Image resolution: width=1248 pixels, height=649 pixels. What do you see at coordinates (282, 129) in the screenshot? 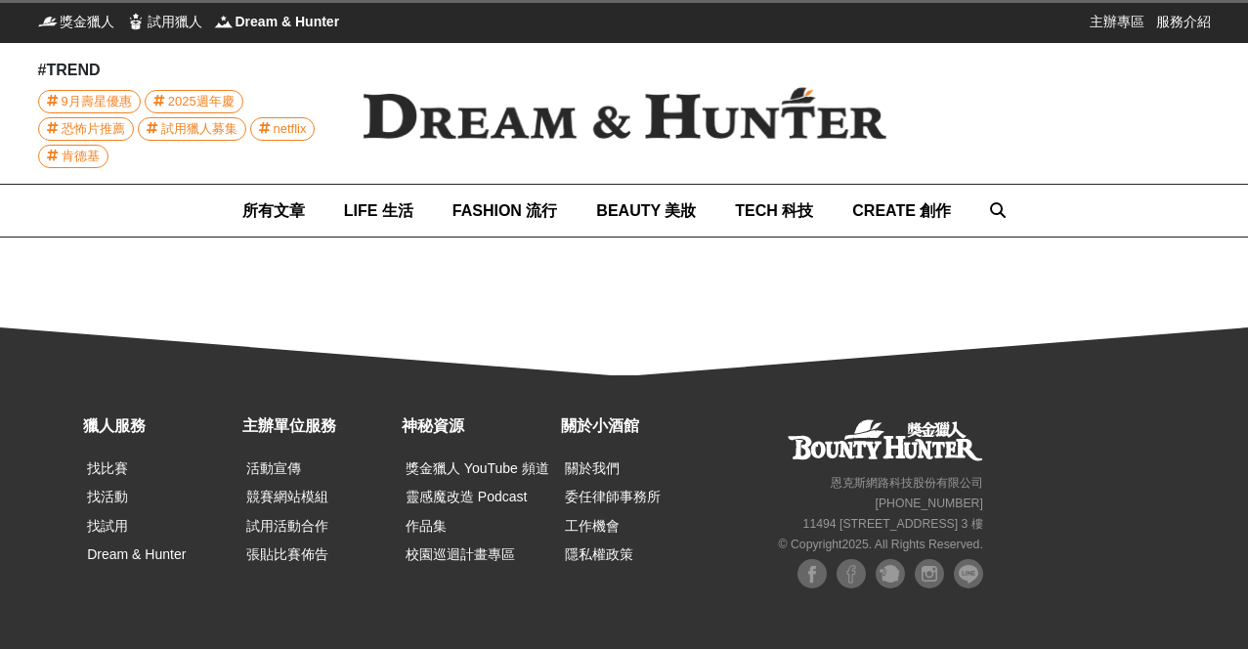
I see `a: netflix` at bounding box center [282, 129].